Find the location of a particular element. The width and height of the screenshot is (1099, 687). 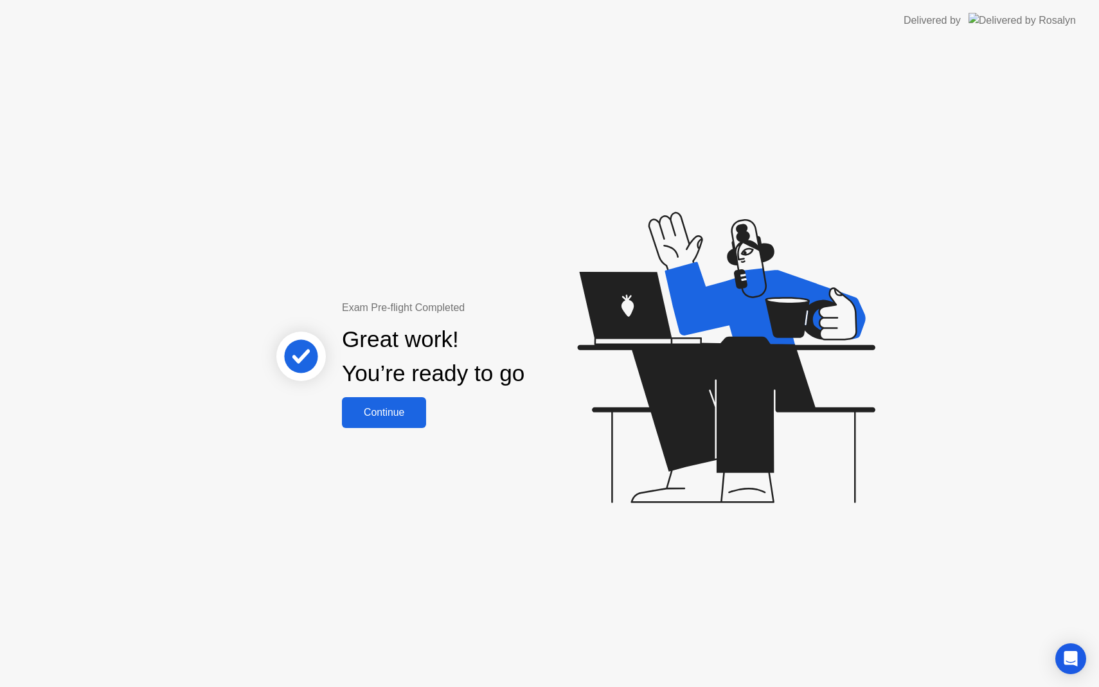

div: Open Intercom Messenger is located at coordinates (1071, 659).